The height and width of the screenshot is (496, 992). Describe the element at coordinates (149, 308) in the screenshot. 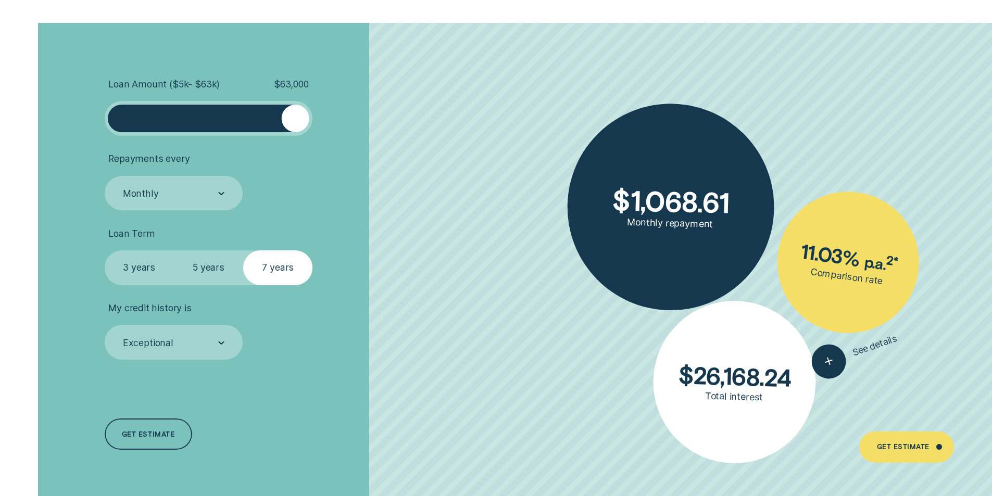

I see `span: My credit history is` at that location.